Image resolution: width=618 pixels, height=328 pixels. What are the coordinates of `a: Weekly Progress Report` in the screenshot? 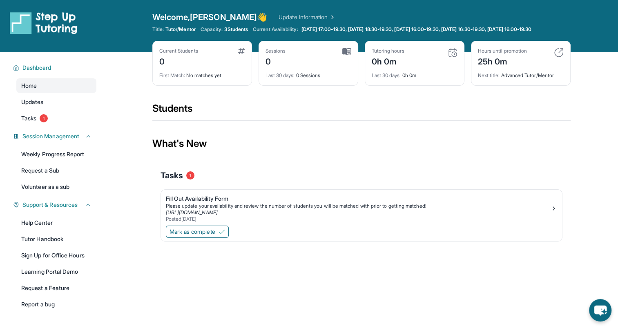 It's located at (56, 154).